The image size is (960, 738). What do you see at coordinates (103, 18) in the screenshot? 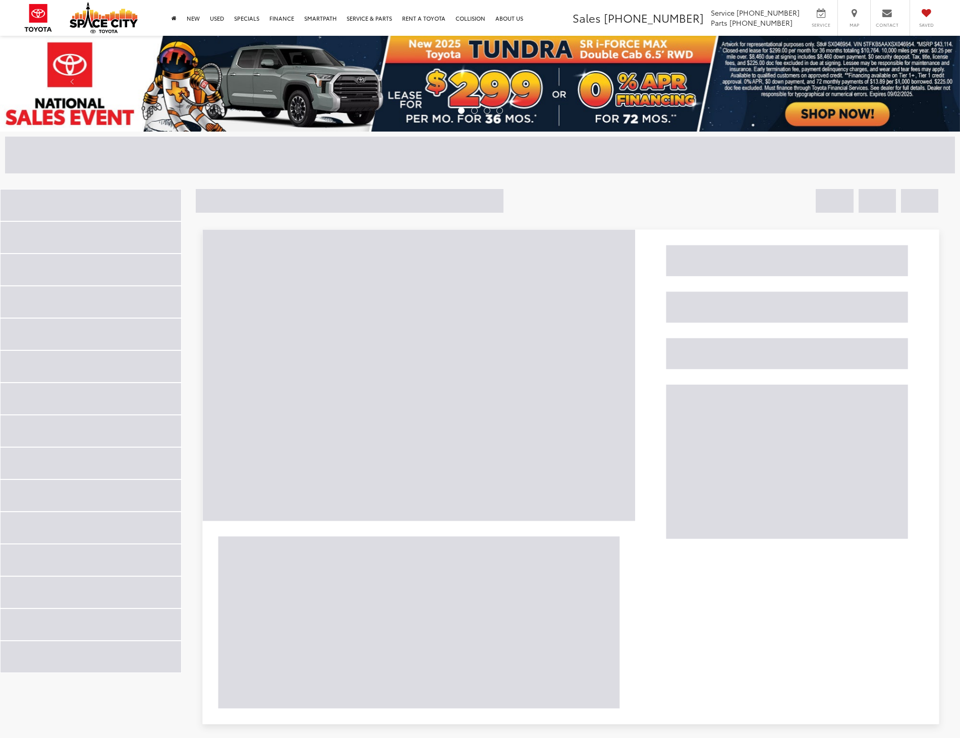
I see `img: Space City Toyota` at bounding box center [103, 18].